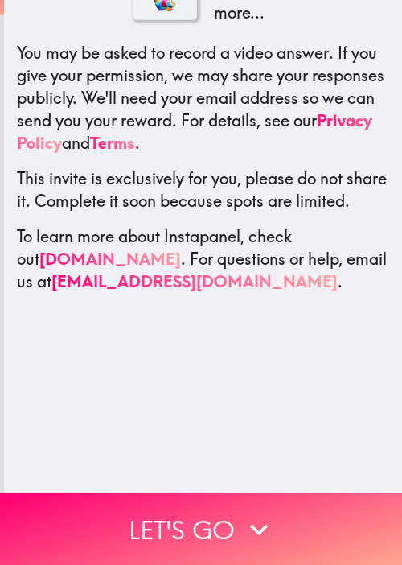  Describe the element at coordinates (113, 142) in the screenshot. I see `a: Terms` at that location.